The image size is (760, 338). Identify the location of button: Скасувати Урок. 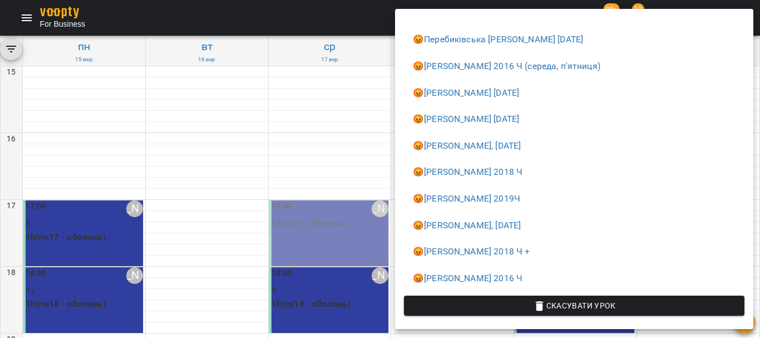
(574, 305).